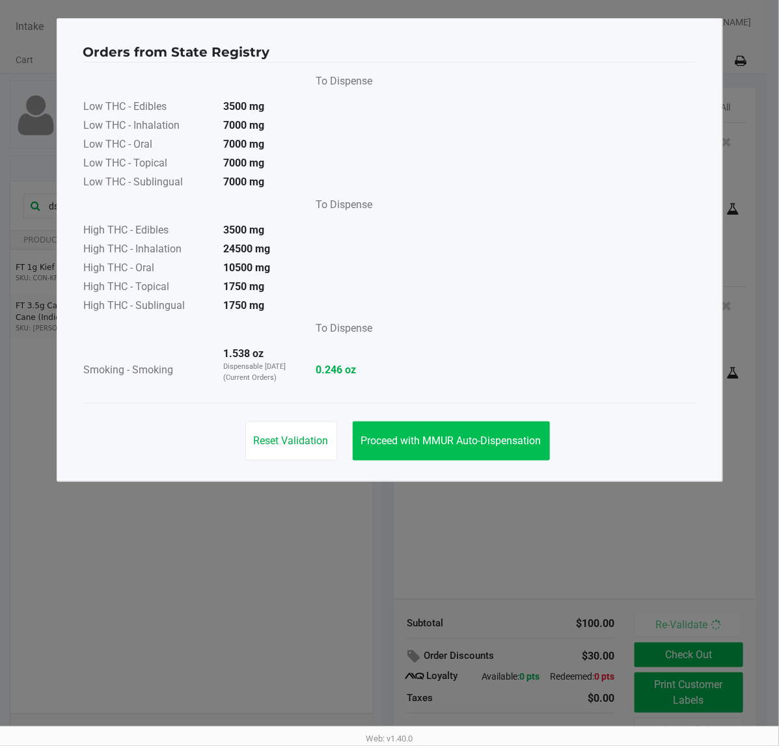 The width and height of the screenshot is (779, 746). I want to click on td: Low THC - Edibles, so click(148, 107).